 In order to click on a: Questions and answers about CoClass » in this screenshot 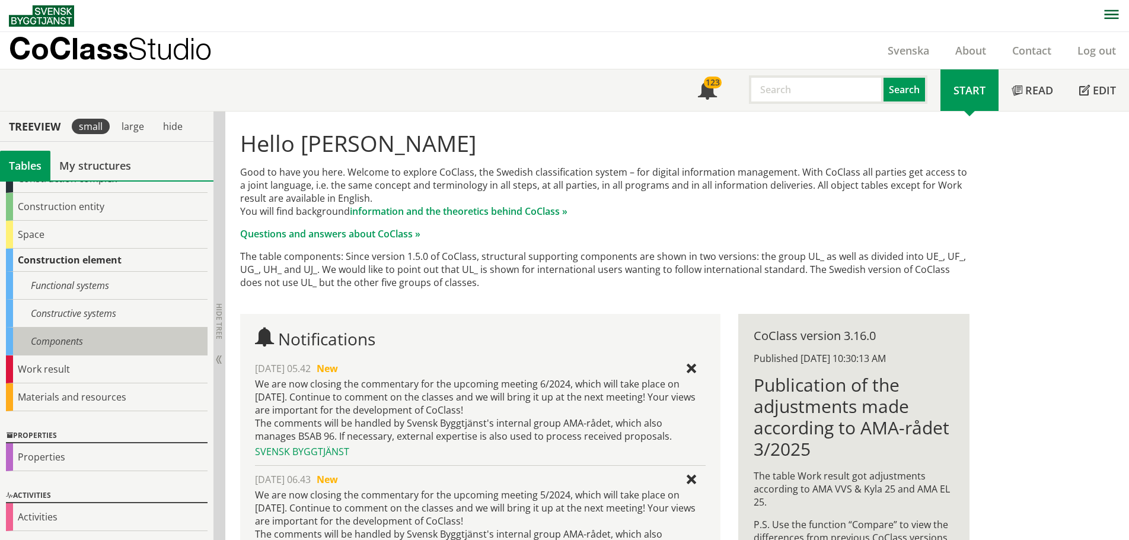, I will do `click(330, 234)`.